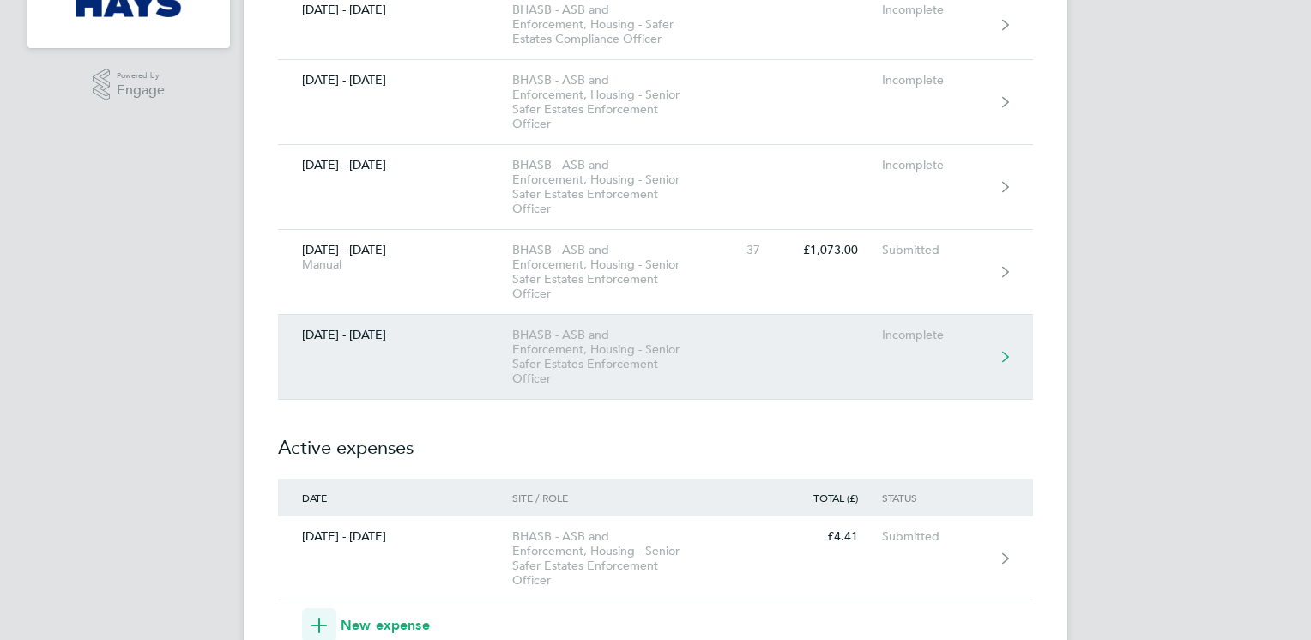 The height and width of the screenshot is (640, 1311). What do you see at coordinates (833, 536) in the screenshot?
I see `div: £4.41` at bounding box center [833, 536].